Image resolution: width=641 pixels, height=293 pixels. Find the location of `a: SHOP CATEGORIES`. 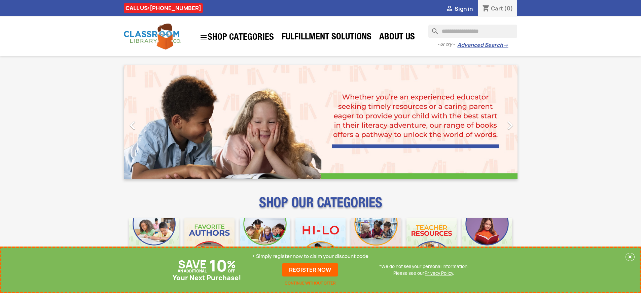

a: SHOP CATEGORIES is located at coordinates (237, 37).